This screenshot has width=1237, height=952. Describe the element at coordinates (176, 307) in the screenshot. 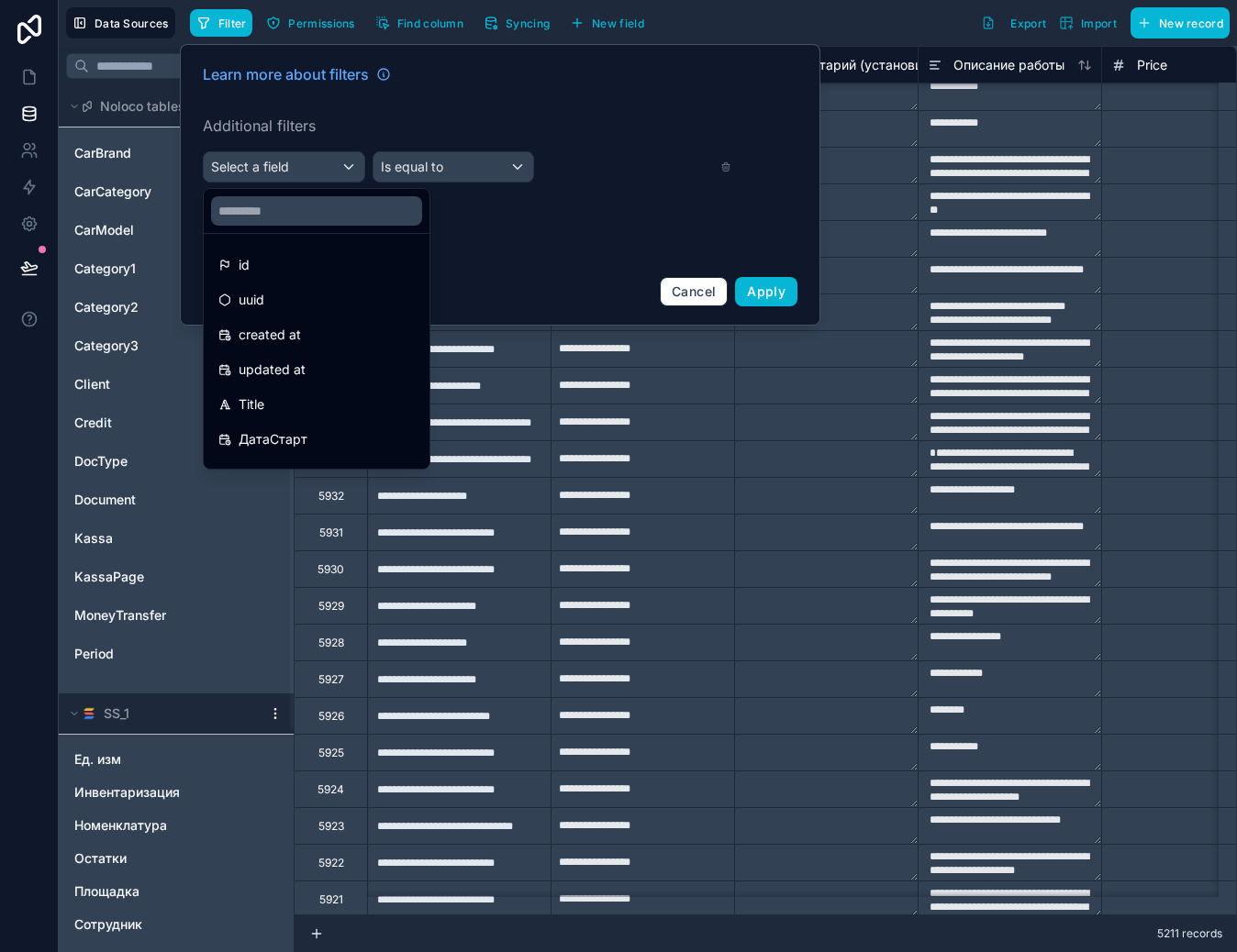

I see `div: Category2` at that location.